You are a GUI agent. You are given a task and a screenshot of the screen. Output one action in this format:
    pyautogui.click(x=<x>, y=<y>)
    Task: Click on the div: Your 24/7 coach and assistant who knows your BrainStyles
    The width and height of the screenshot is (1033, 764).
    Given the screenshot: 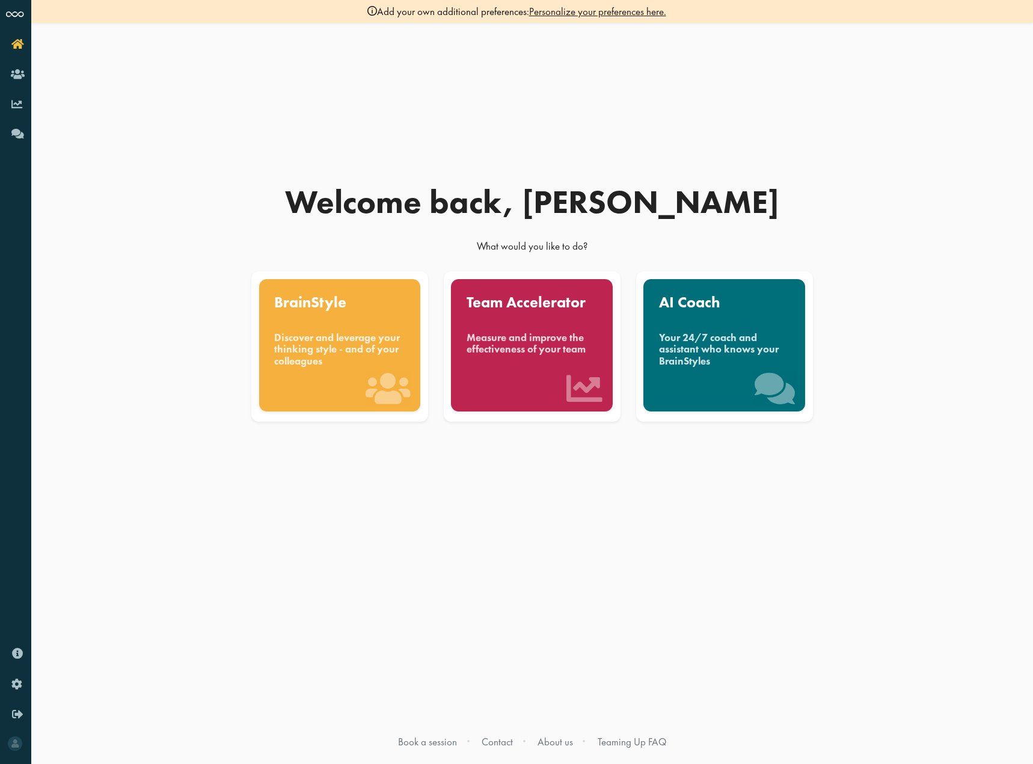 What is the action you would take?
    pyautogui.click(x=725, y=350)
    